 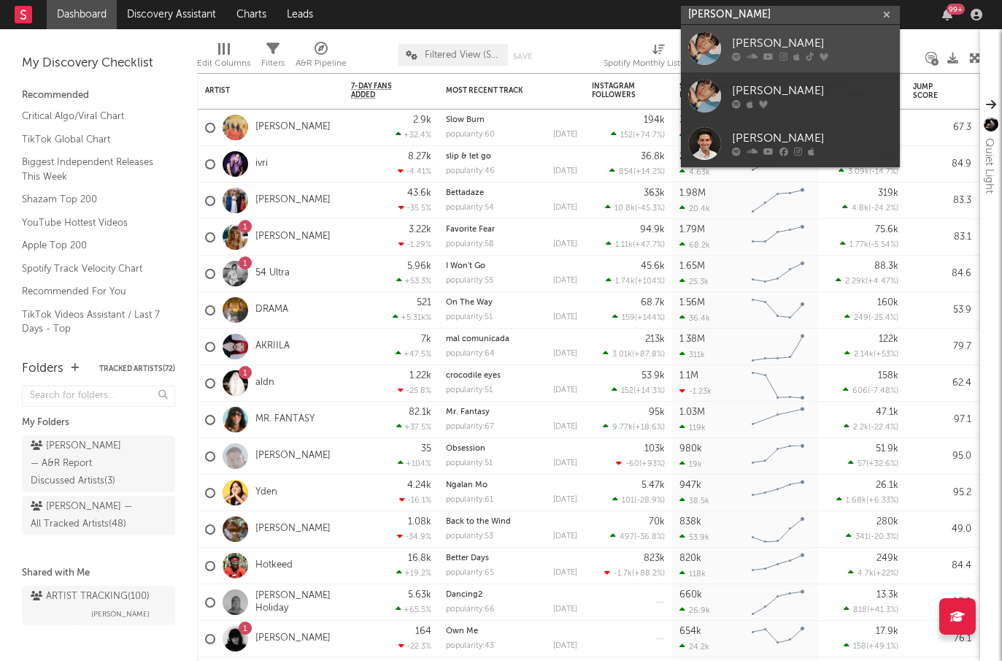 I want to click on div: 521, so click(x=424, y=302).